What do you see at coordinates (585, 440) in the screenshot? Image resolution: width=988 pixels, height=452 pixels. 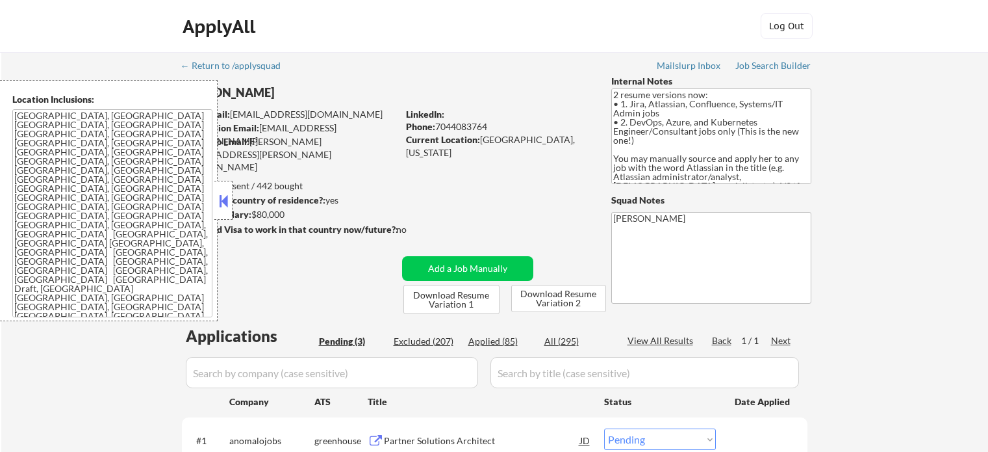 I see `div: JD` at bounding box center [585, 440].